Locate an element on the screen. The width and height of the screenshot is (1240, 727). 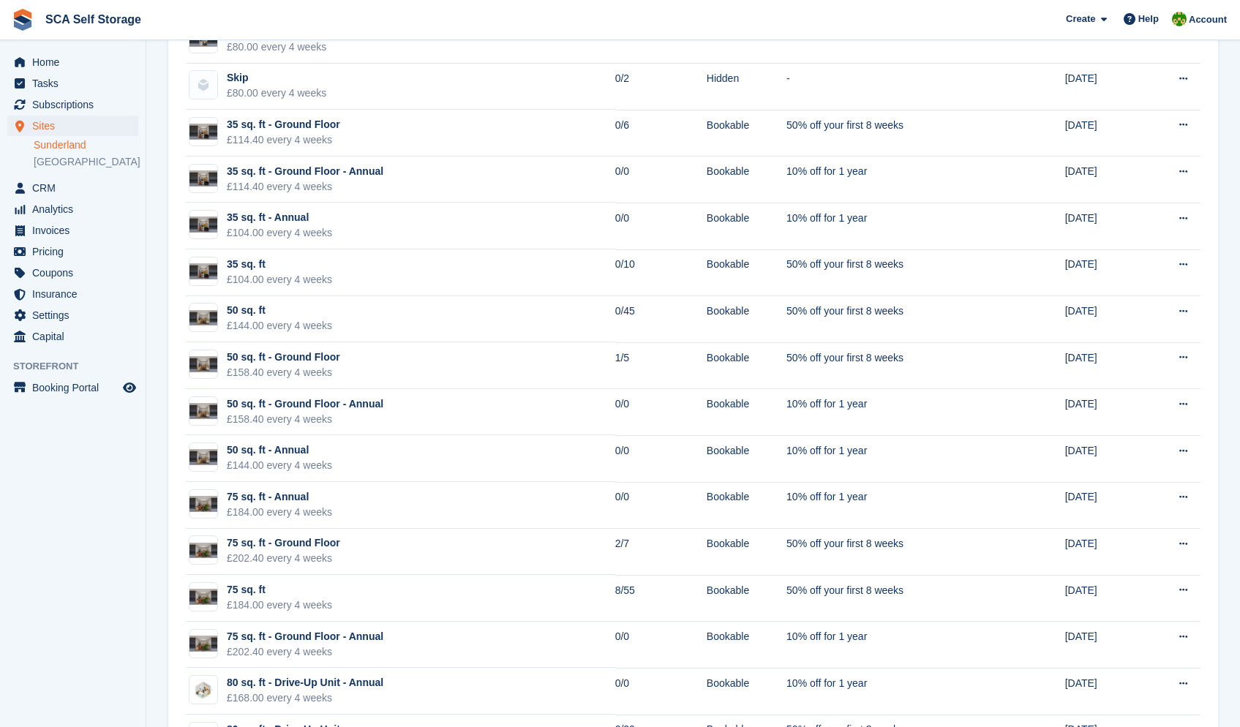
td: 1/5 is located at coordinates (660, 366).